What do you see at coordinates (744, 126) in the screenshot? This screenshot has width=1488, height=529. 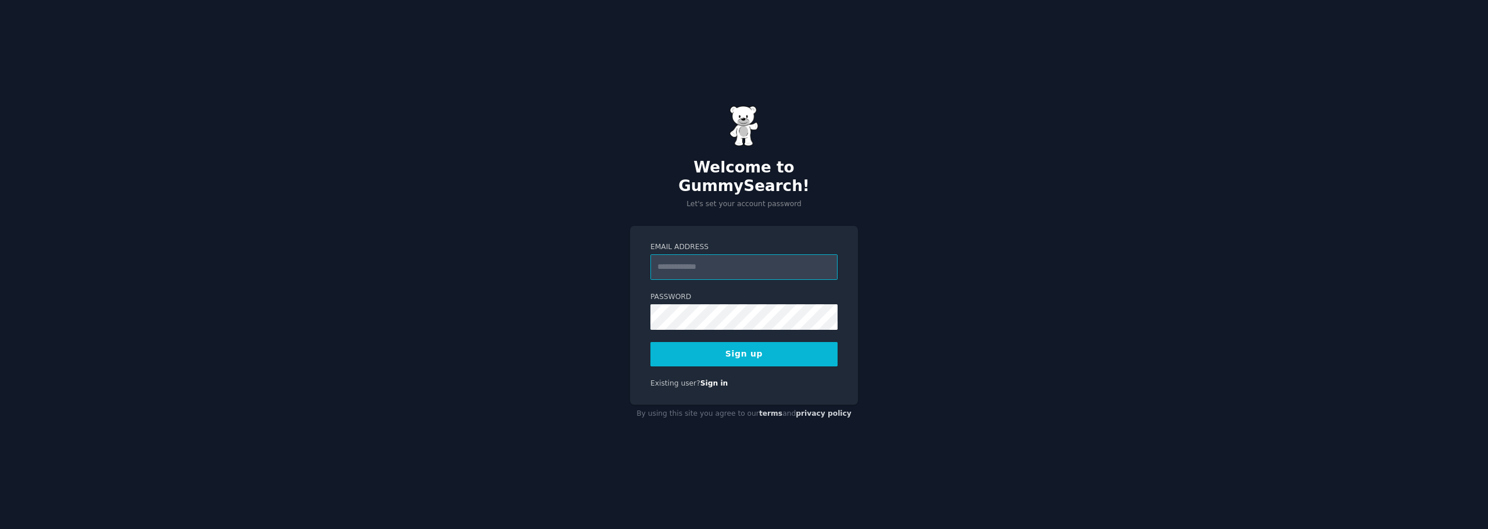 I see `img: Gummy Bear` at bounding box center [744, 126].